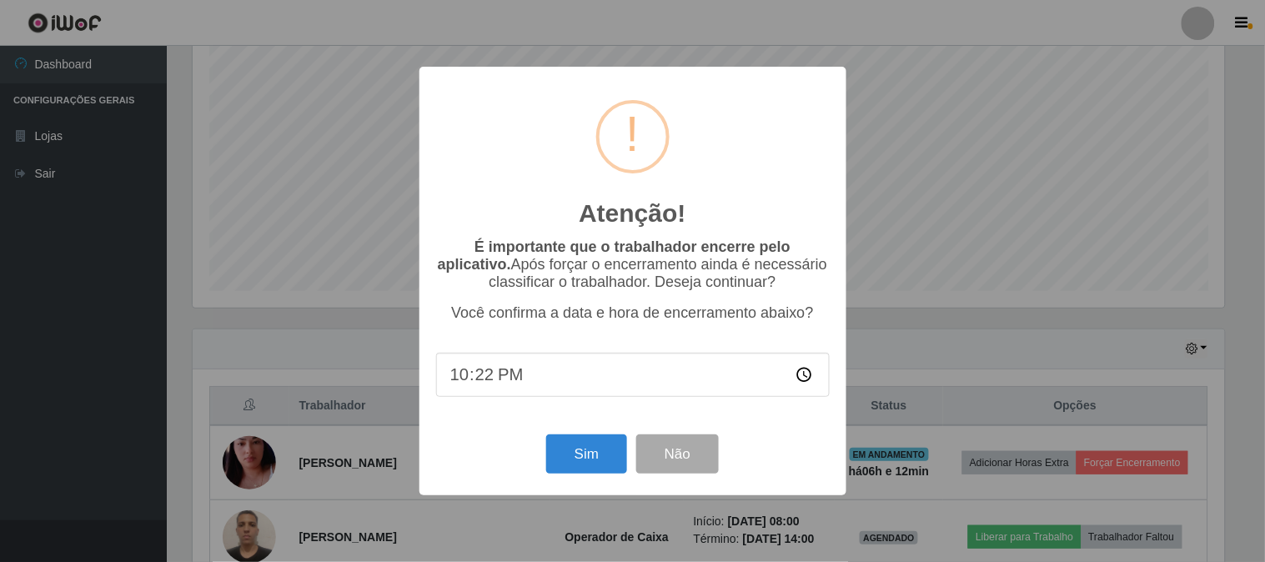 This screenshot has height=562, width=1265. Describe the element at coordinates (633, 313) in the screenshot. I see `p: Você confirma a data e hora de encerramento abaixo?` at that location.